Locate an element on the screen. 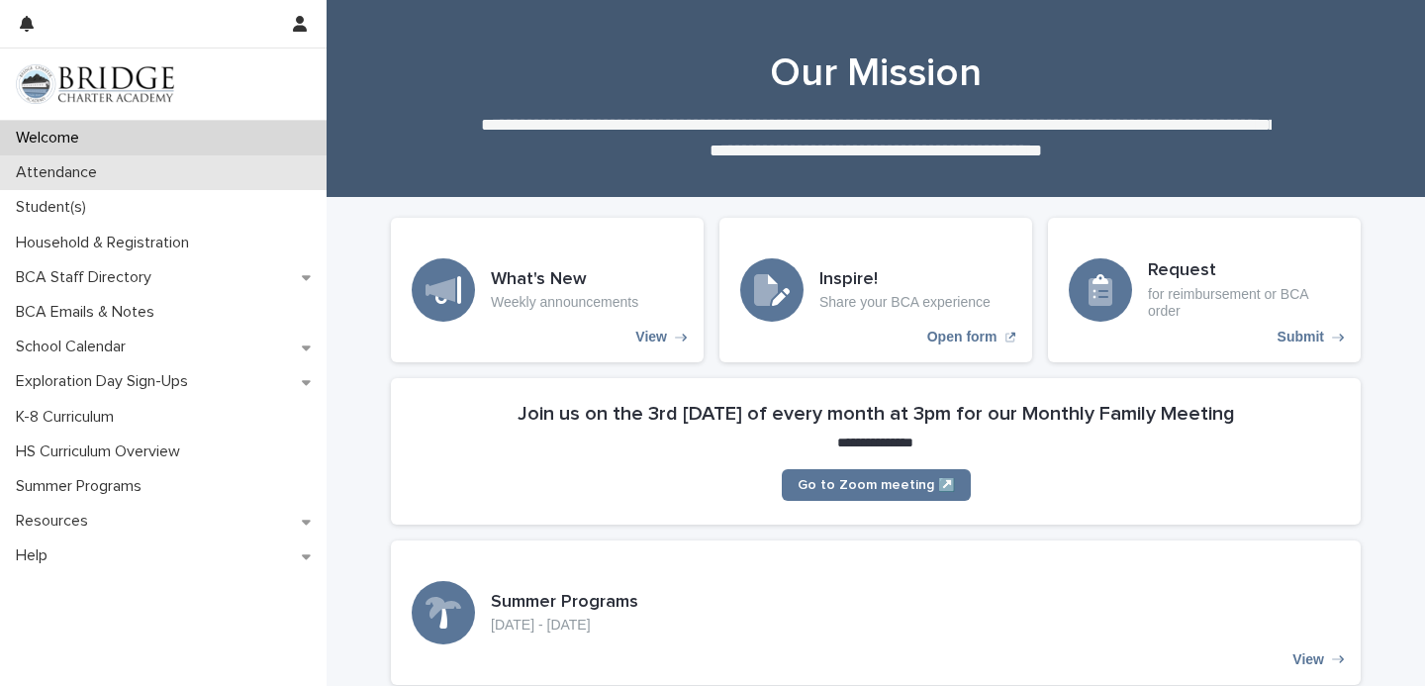 The height and width of the screenshot is (686, 1425). a: Go to Zoom meeting ↗️ is located at coordinates (876, 485).